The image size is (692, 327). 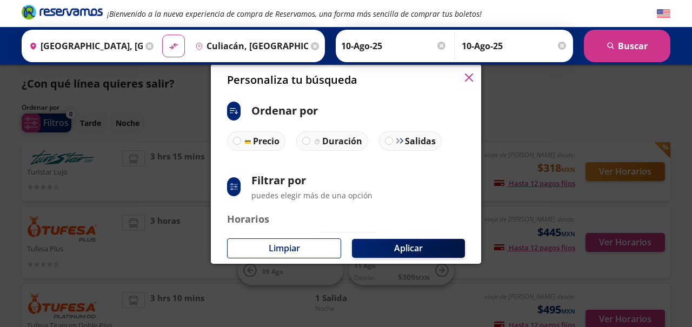 What do you see at coordinates (284, 111) in the screenshot?
I see `p: Ordenar por` at bounding box center [284, 111].